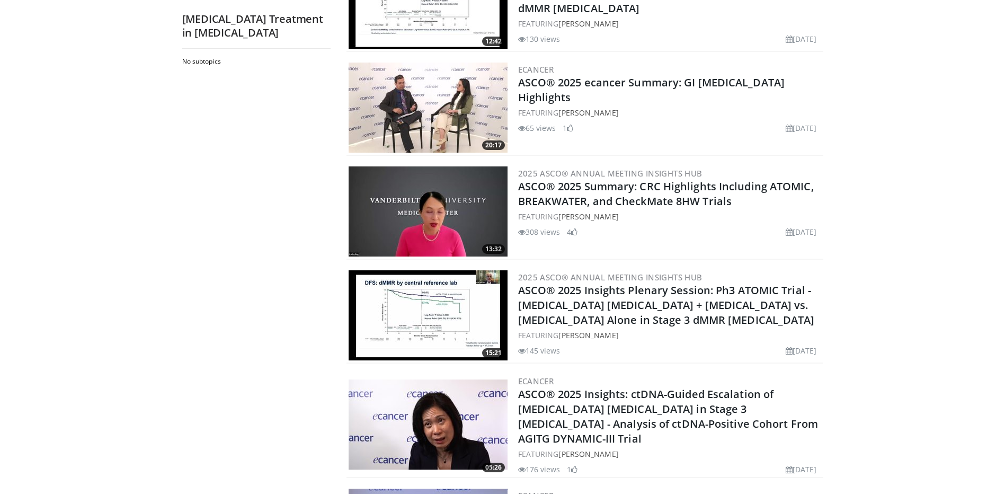 This screenshot has height=494, width=1005. I want to click on span: 05:26, so click(493, 467).